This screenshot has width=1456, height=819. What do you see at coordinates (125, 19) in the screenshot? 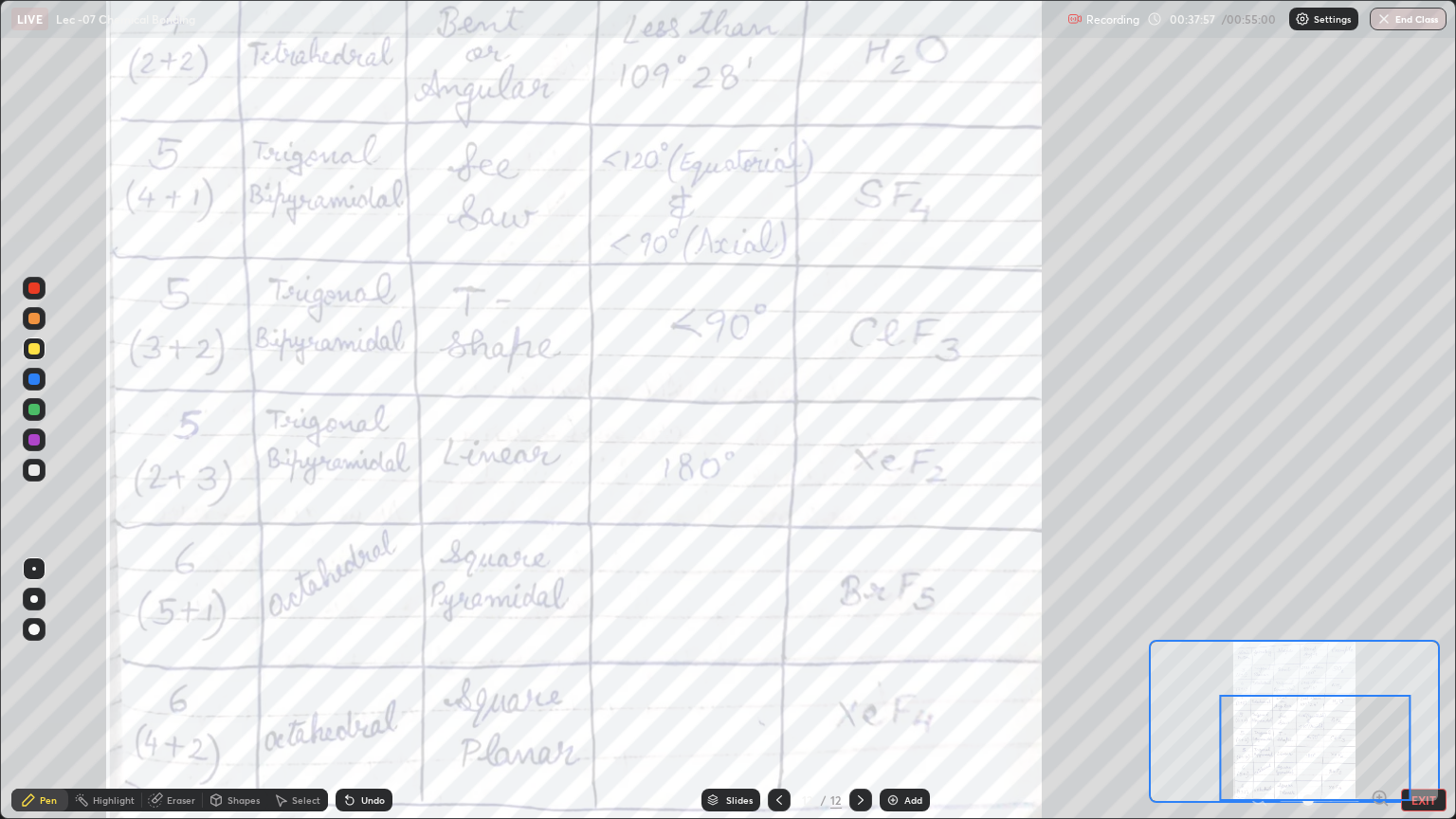
I see `p: Lec -07 Chemical Bonding` at bounding box center [125, 19].